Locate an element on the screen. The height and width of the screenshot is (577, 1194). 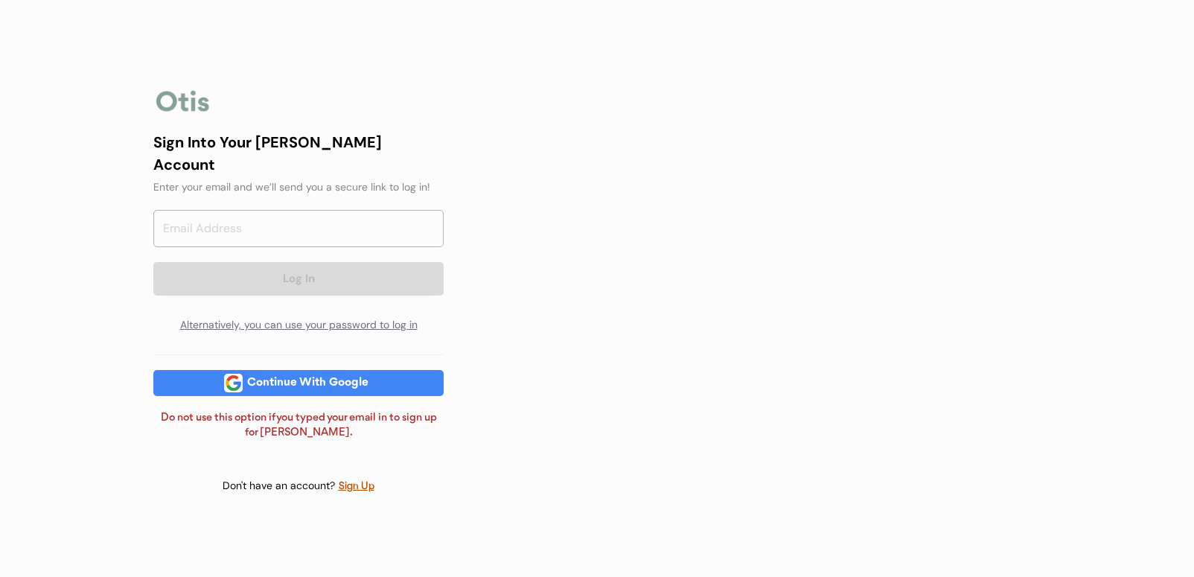
input: Email Address is located at coordinates (299, 229).